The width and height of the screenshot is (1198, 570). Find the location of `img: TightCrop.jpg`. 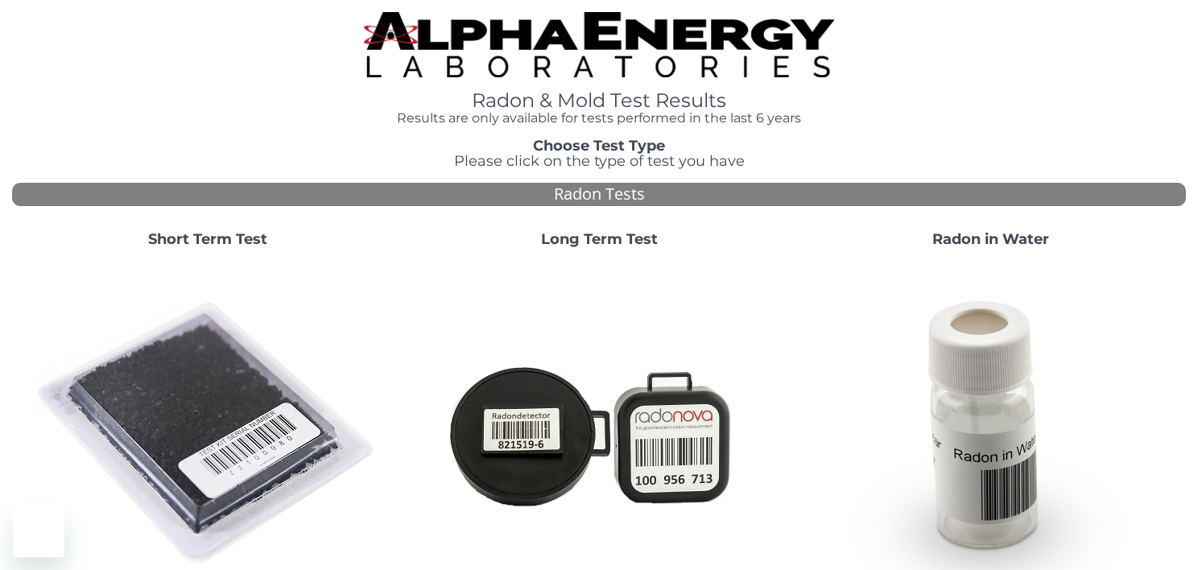

img: TightCrop.jpg is located at coordinates (598, 44).